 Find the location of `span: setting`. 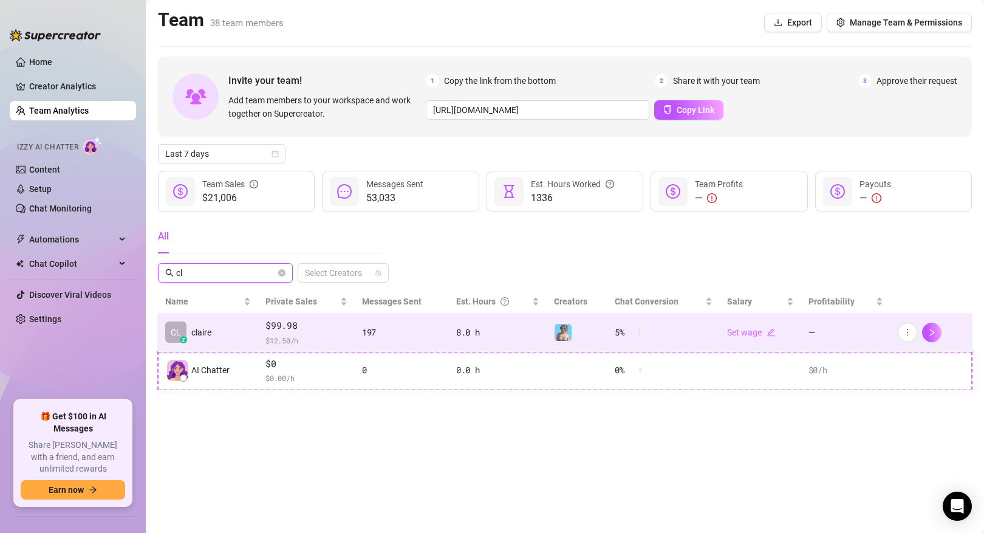

span: setting is located at coordinates (841, 22).